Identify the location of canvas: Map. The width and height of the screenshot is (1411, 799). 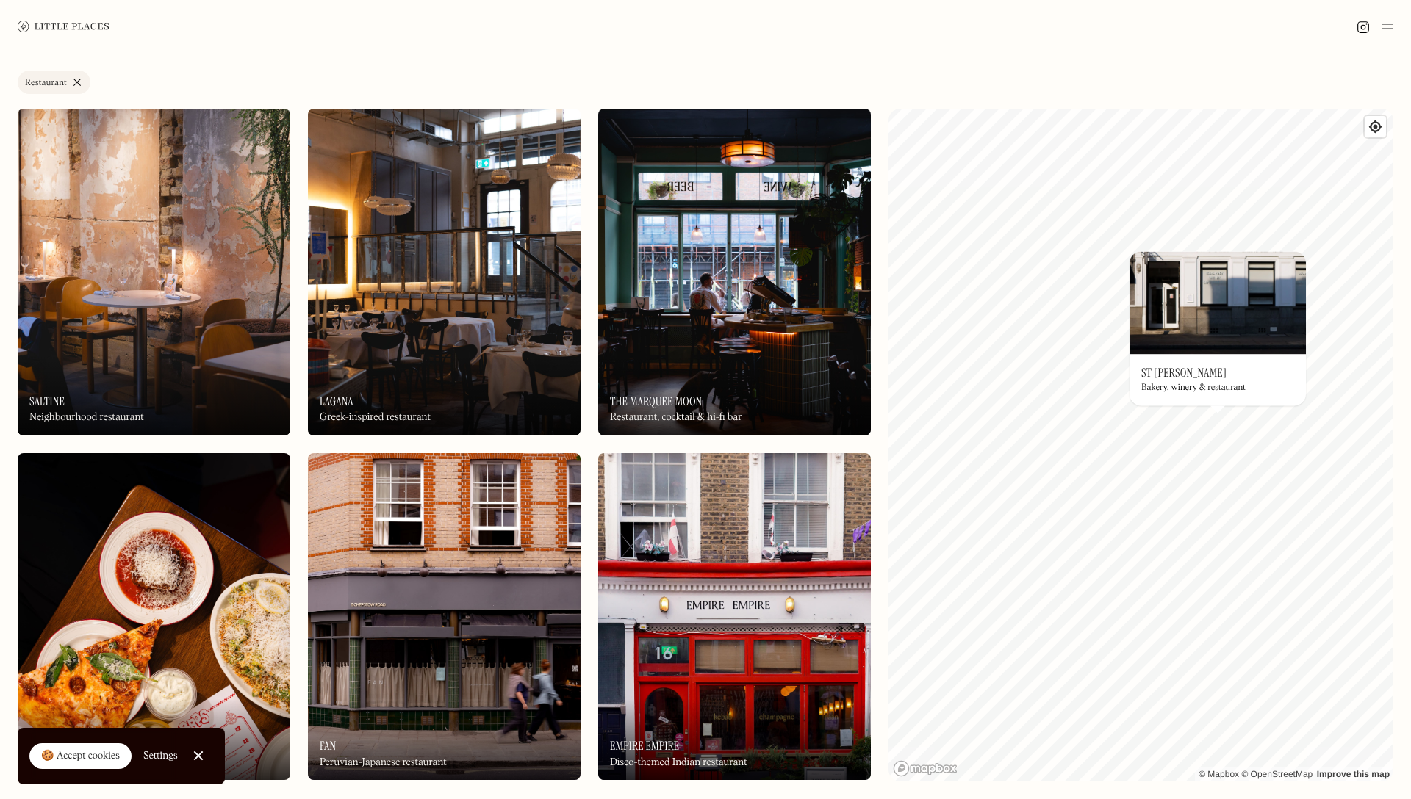
(1140, 445).